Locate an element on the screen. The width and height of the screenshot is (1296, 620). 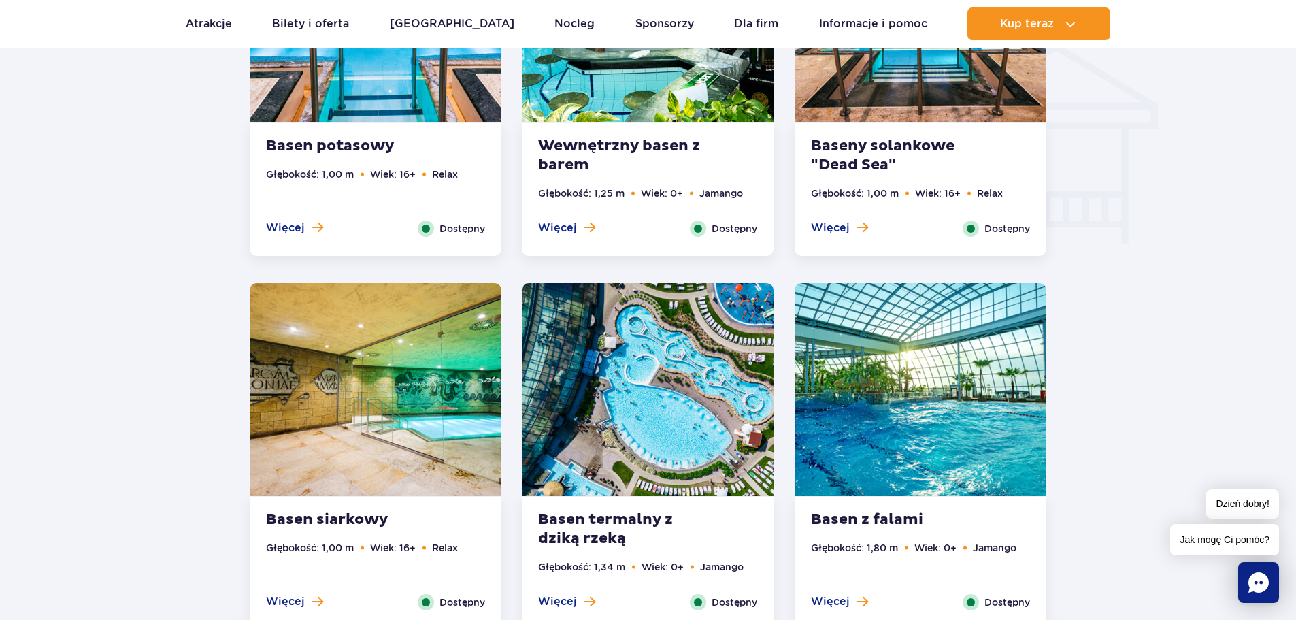
img: Thermal pool with crazy river is located at coordinates (648, 389).